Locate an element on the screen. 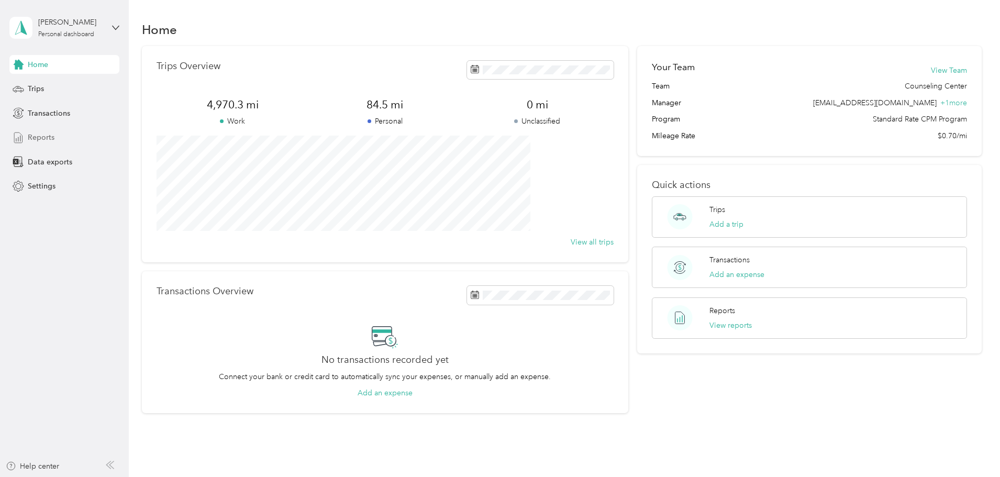  button: View reports is located at coordinates (731, 325).